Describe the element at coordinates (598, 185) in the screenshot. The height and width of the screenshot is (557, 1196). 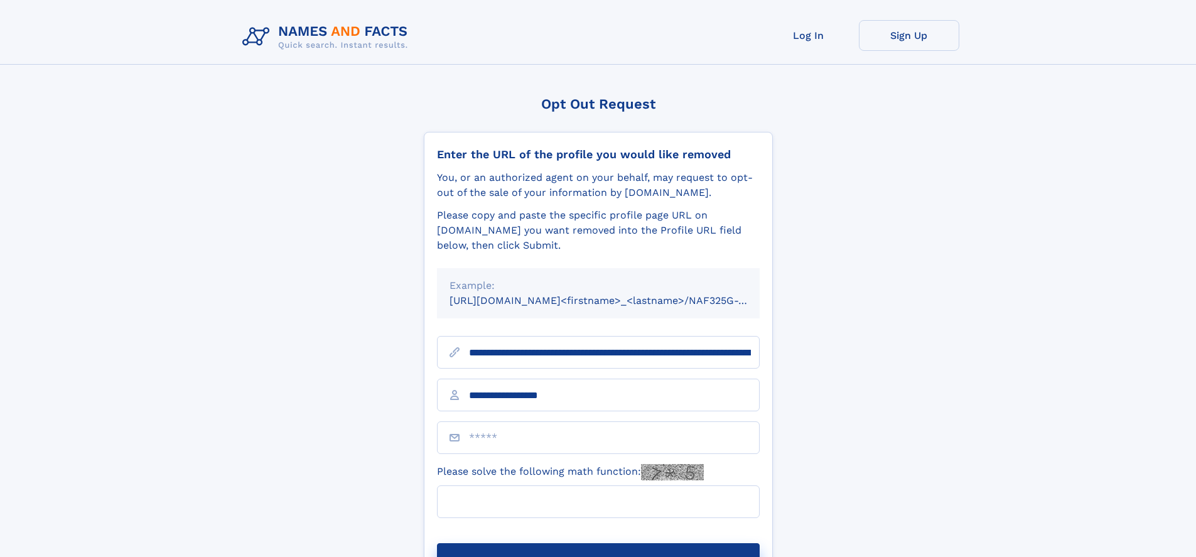
I see `div: You, or an authorized agent on your behalf, may request to opt-out of the sale of your informatio...` at that location.